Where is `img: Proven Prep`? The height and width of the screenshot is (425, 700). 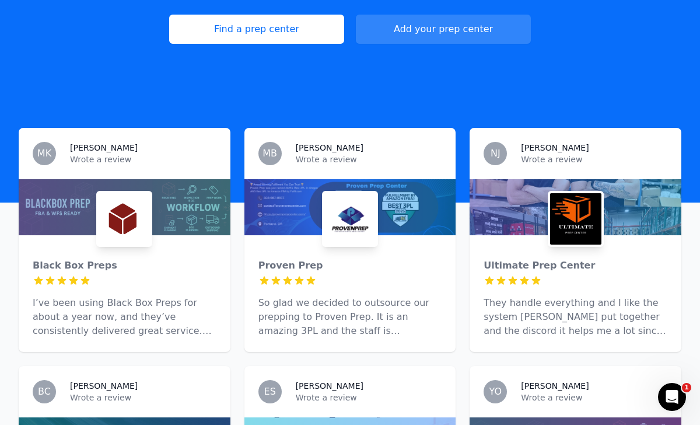
img: Proven Prep is located at coordinates (350, 219).